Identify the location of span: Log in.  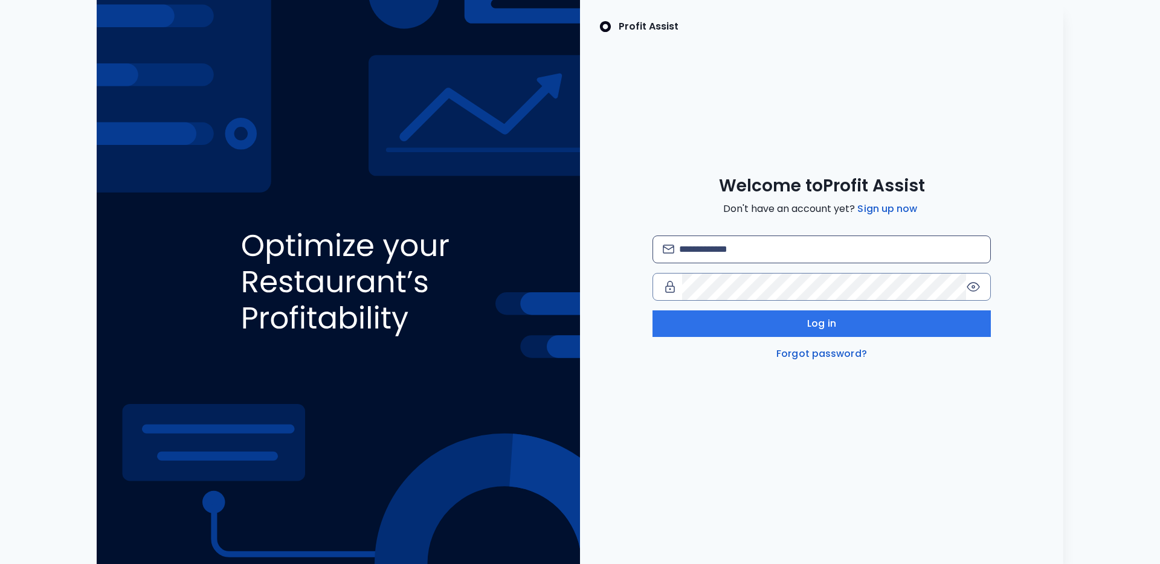
(822, 324).